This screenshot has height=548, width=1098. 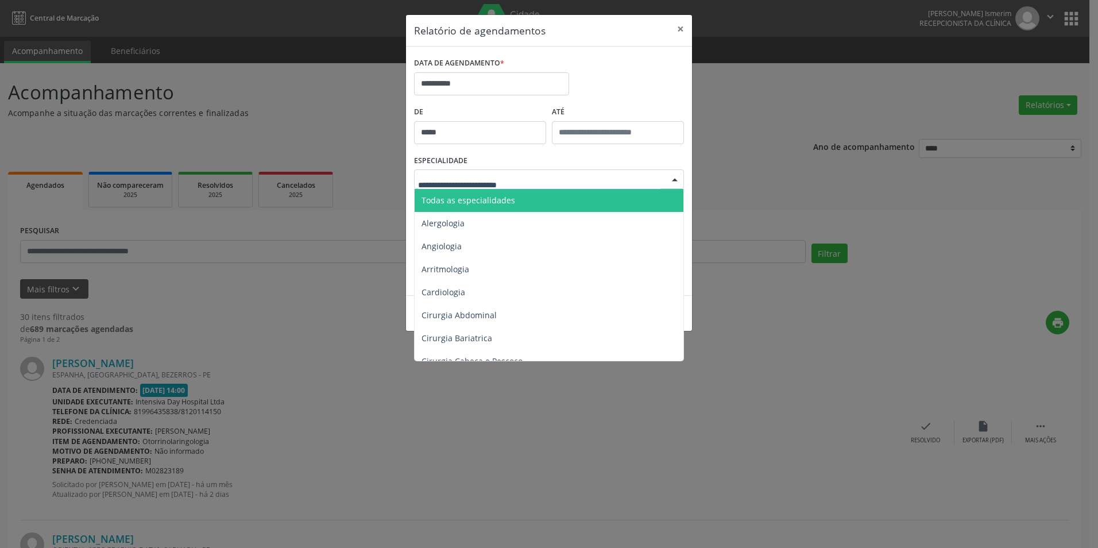 What do you see at coordinates (468, 200) in the screenshot?
I see `span: Todas as especialidades` at bounding box center [468, 200].